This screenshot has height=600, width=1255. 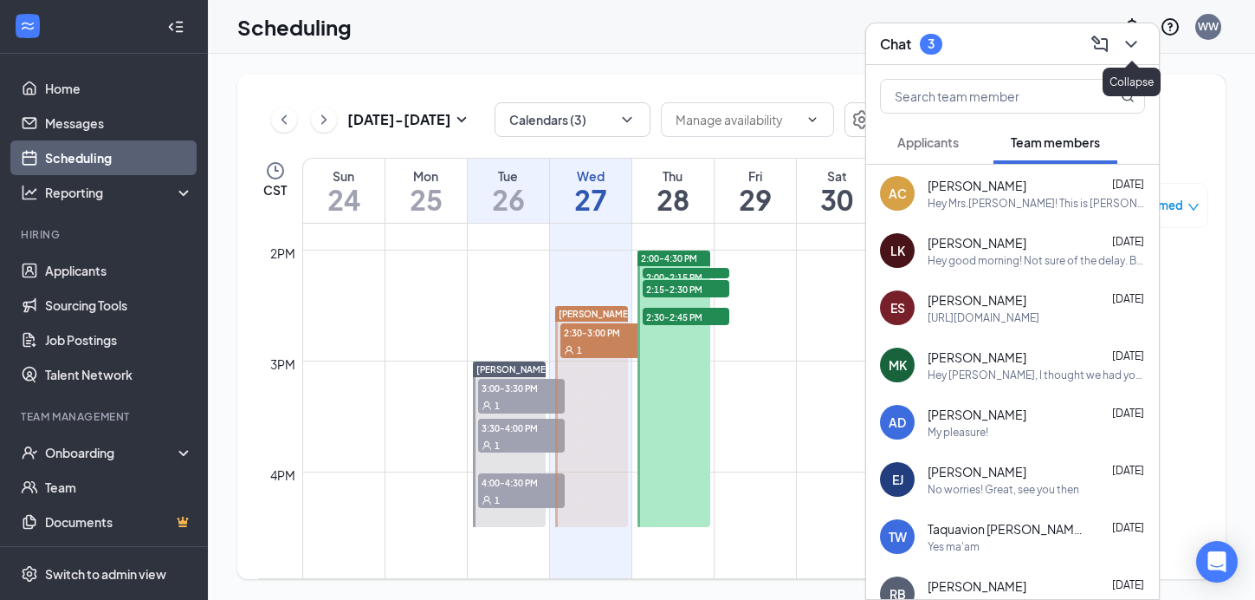 I want to click on a: SurveysCrown, so click(x=119, y=556).